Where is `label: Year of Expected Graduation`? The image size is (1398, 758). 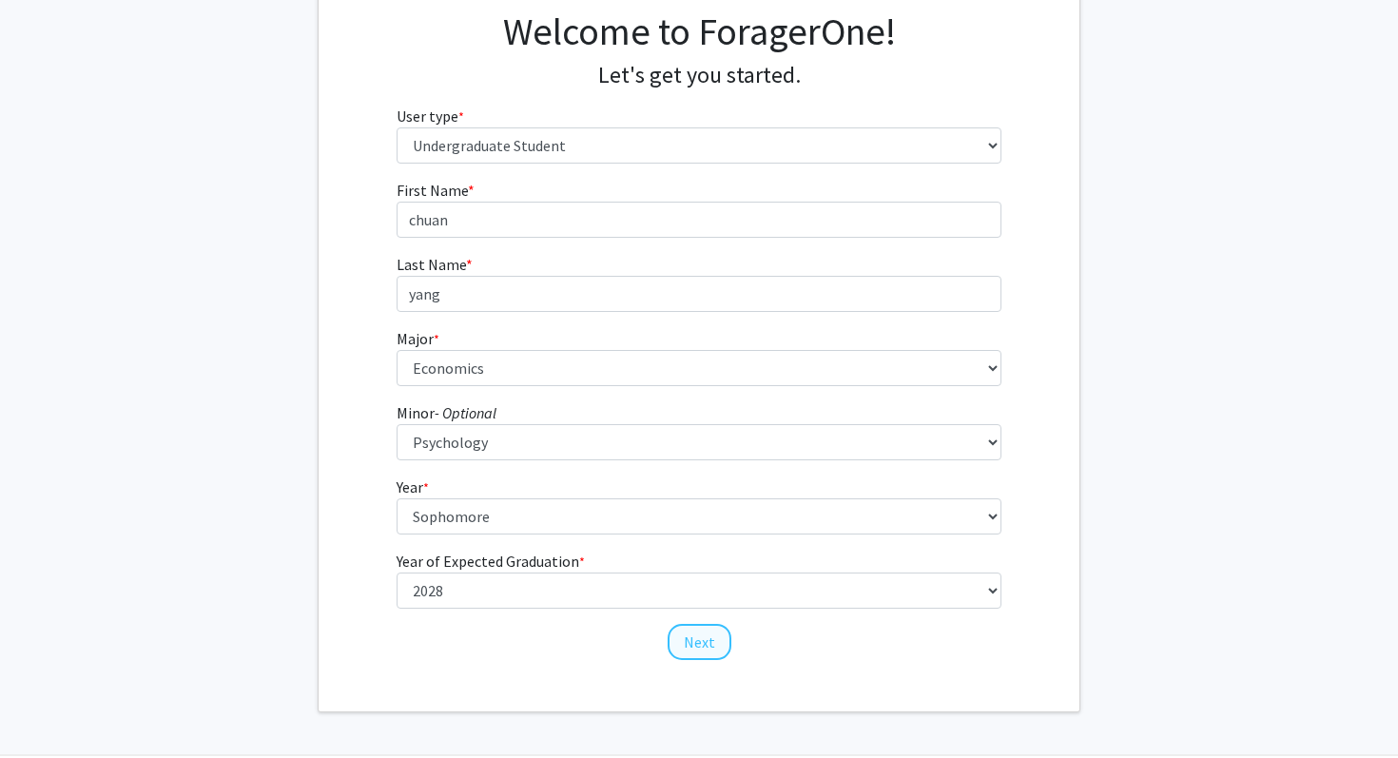 label: Year of Expected Graduation is located at coordinates (491, 561).